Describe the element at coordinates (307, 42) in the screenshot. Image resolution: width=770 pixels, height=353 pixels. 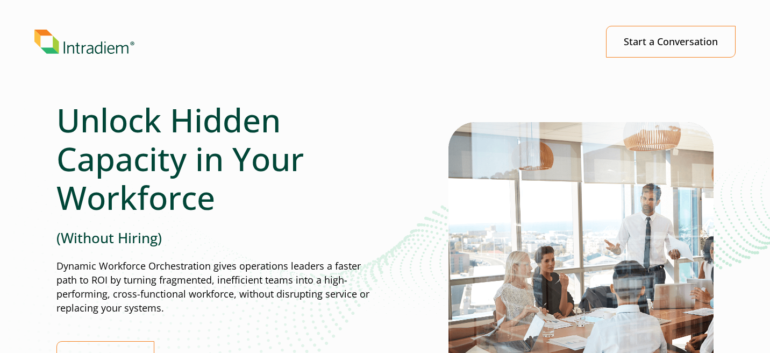
I see `a: Link to homepage of Intradiem` at that location.